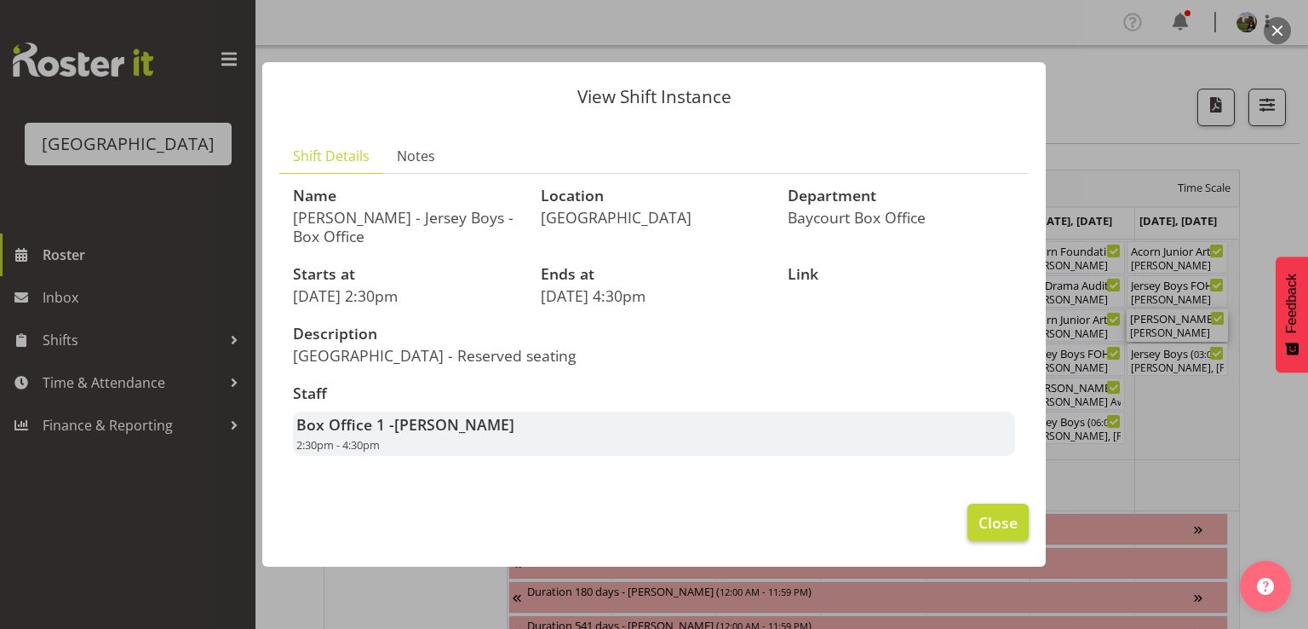 The height and width of the screenshot is (629, 1308). What do you see at coordinates (468, 334) in the screenshot?
I see `h3: Description` at bounding box center [468, 334].